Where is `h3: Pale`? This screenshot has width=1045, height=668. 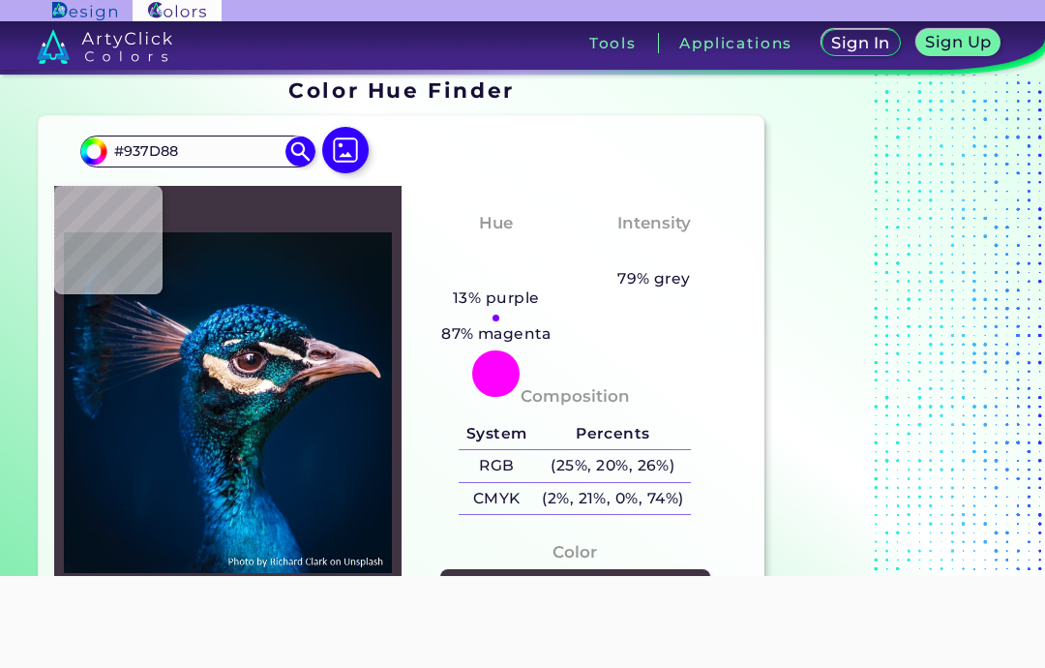
h3: Pale is located at coordinates (653, 252).